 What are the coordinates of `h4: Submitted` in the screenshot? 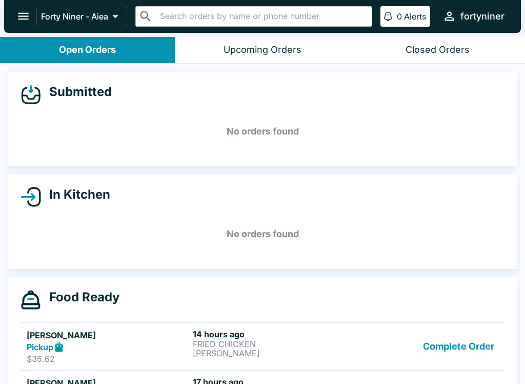 It's located at (76, 92).